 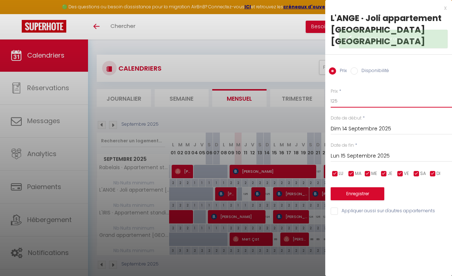 What do you see at coordinates (373, 71) in the screenshot?
I see `label: Disponibilité` at bounding box center [373, 71].